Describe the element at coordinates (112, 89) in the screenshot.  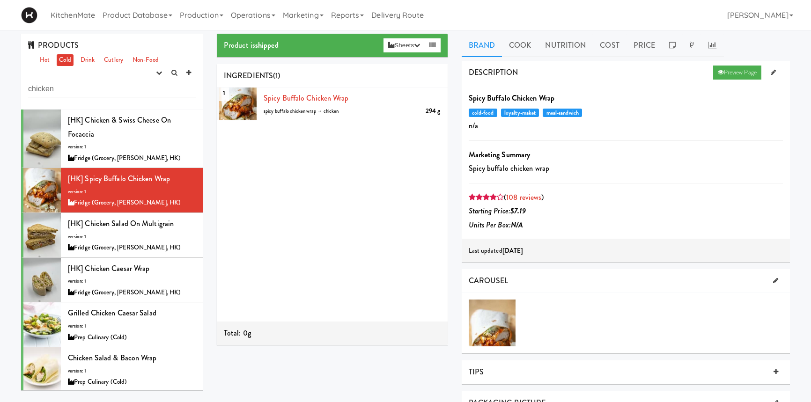
I see `input: Search dishes` at that location.